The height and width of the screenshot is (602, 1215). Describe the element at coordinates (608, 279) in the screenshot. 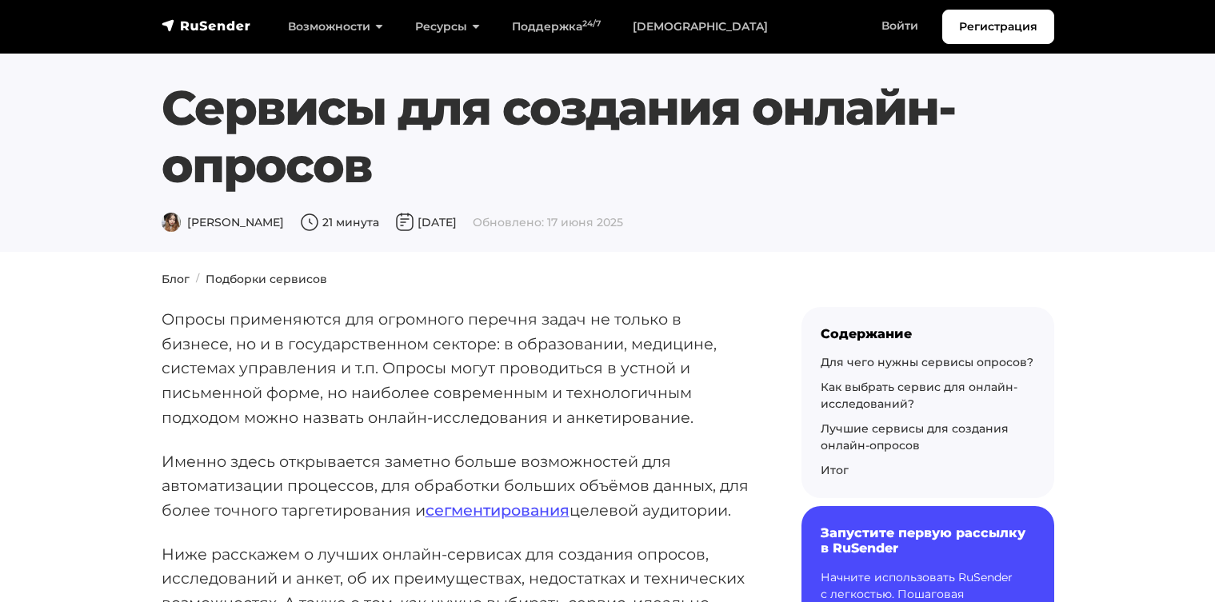

I see `nav: breadcrumb` at that location.